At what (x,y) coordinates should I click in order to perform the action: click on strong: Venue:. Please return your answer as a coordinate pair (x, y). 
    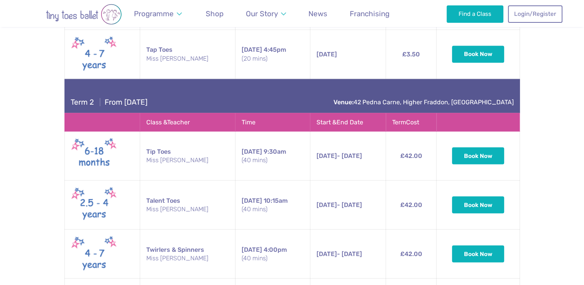
    Looking at the image, I should click on (343, 101).